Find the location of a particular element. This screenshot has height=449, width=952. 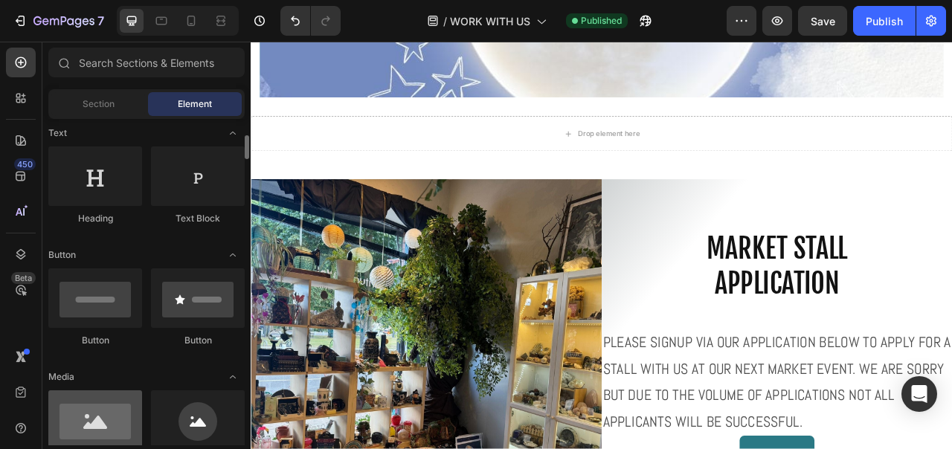

div: Open Intercom Messenger is located at coordinates (919, 394).